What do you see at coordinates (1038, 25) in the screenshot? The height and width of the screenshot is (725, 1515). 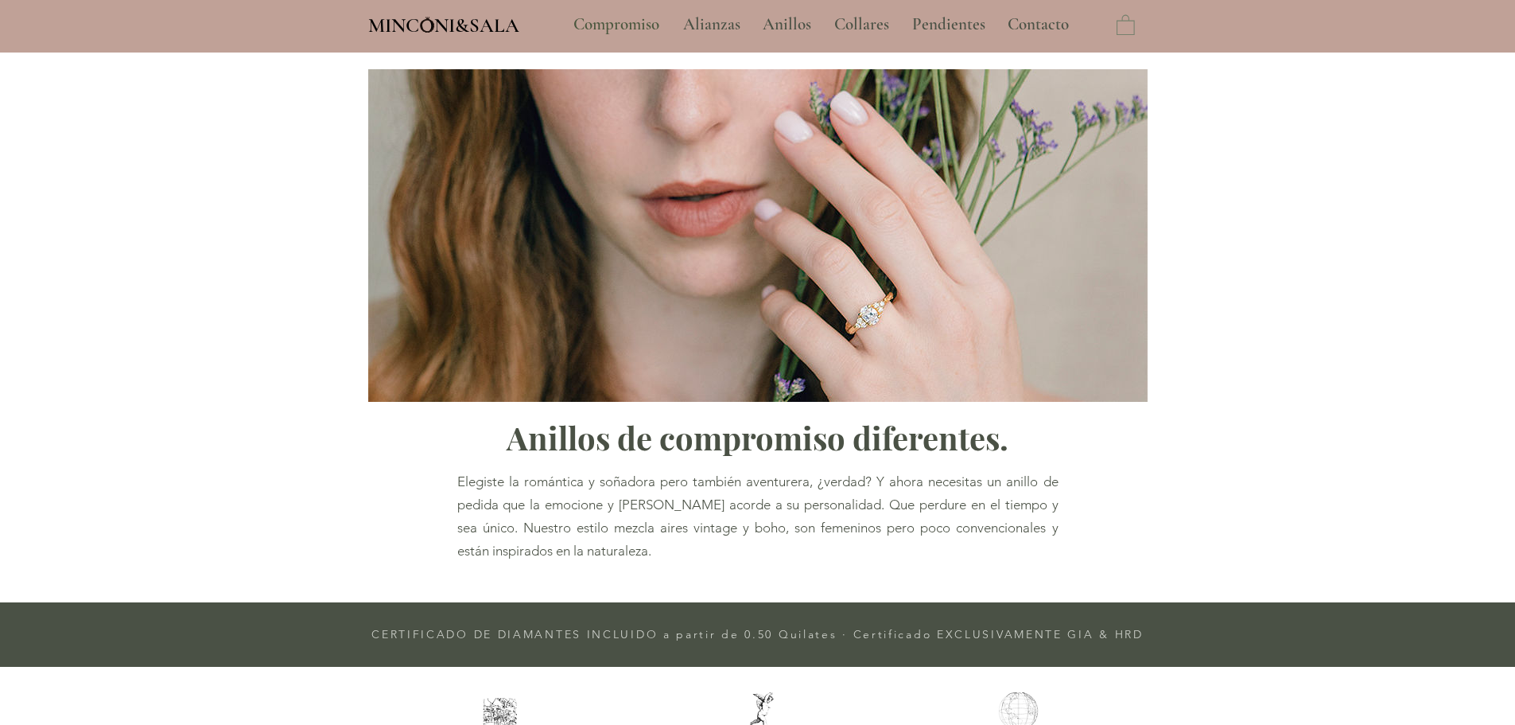 I see `p: Contacto` at bounding box center [1038, 25].